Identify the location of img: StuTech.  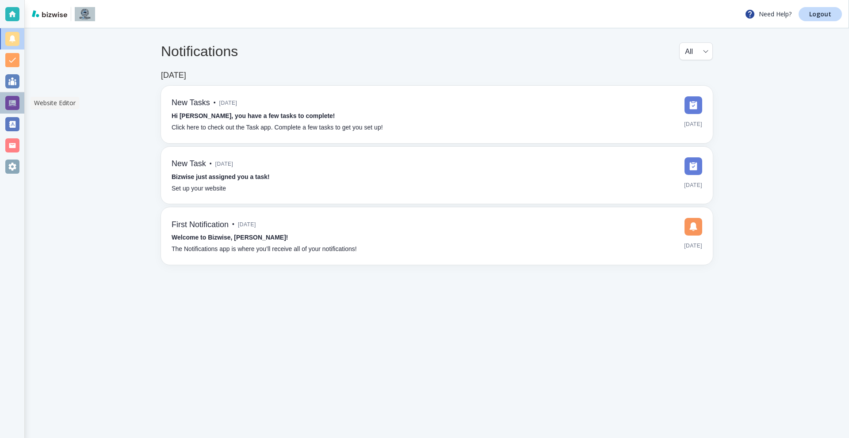
(85, 14).